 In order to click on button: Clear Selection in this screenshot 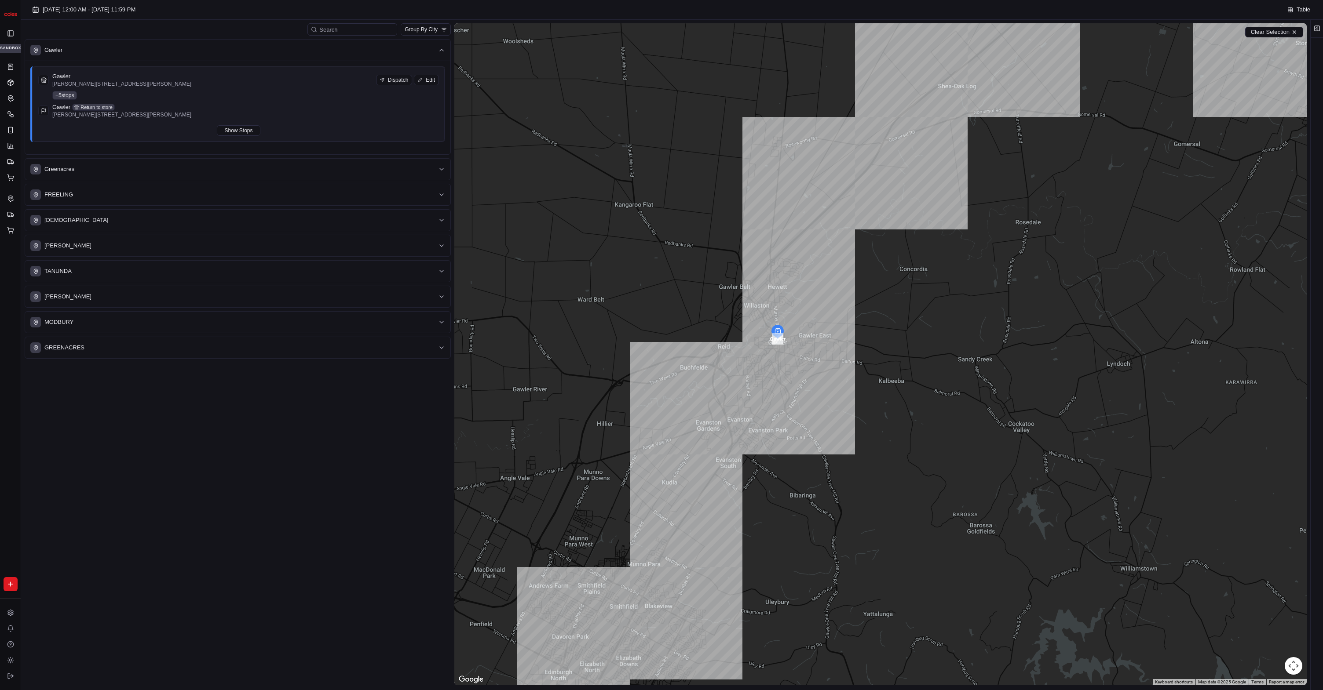, I will do `click(1274, 32)`.